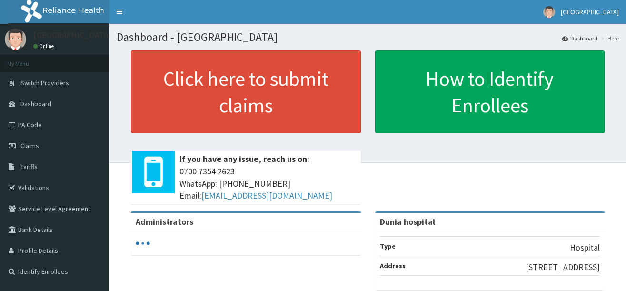 The height and width of the screenshot is (291, 626). I want to click on a: Dashboard, so click(580, 38).